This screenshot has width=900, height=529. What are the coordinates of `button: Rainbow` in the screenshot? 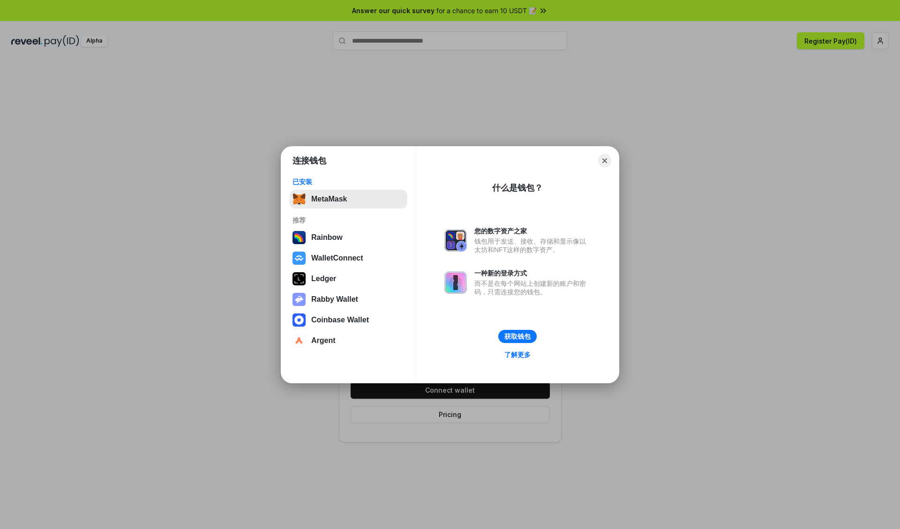 It's located at (348, 238).